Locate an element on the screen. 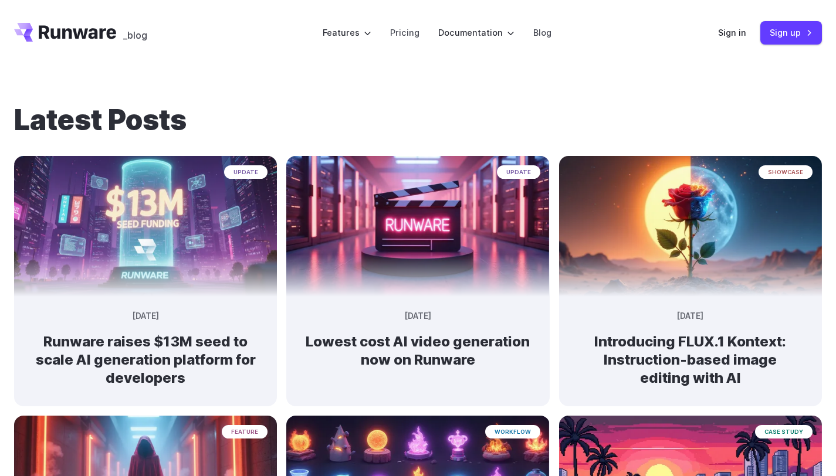  span: _blog is located at coordinates (135, 35).